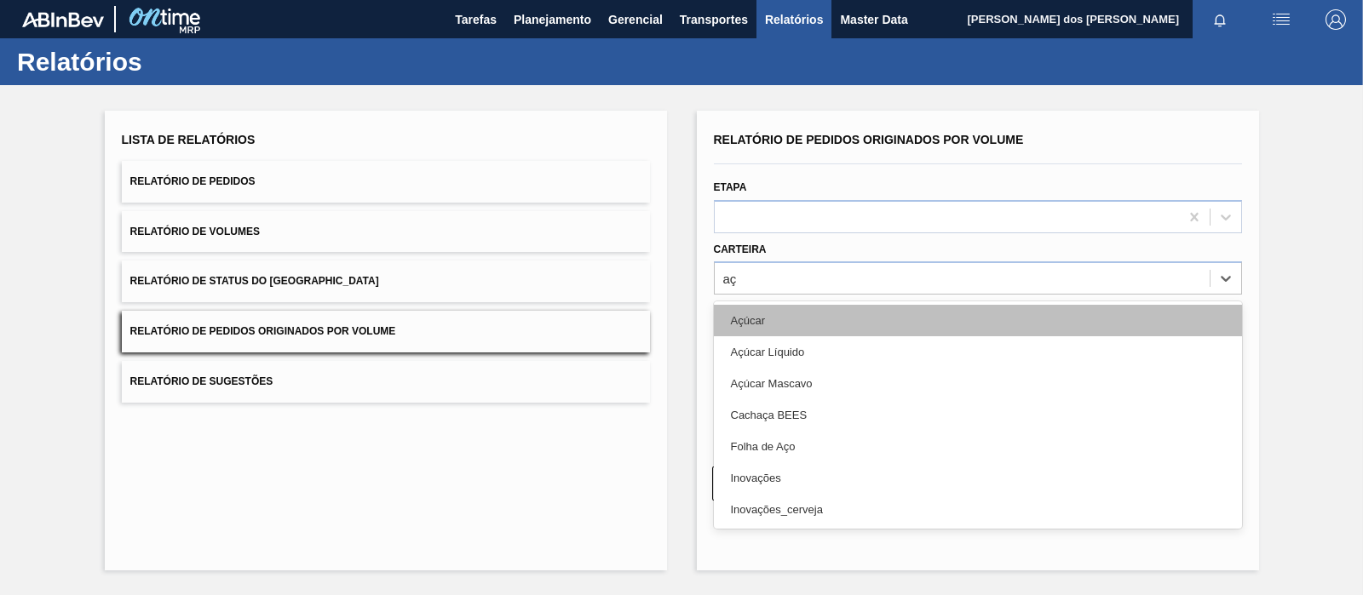 Image resolution: width=1363 pixels, height=595 pixels. What do you see at coordinates (978, 509) in the screenshot?
I see `div: Inovações_cerveja` at bounding box center [978, 509].